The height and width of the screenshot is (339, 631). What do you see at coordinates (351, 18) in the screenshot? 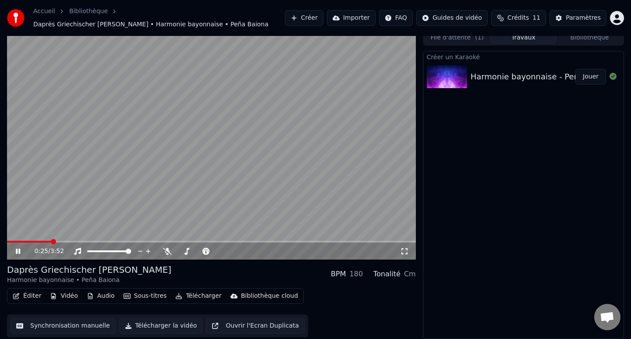
I see `button: Importer` at bounding box center [351, 18].